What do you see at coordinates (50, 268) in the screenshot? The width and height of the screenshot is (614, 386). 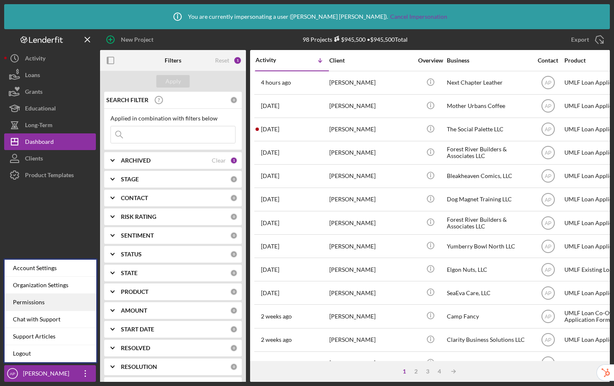 I see `div: Account Settings` at bounding box center [50, 268].